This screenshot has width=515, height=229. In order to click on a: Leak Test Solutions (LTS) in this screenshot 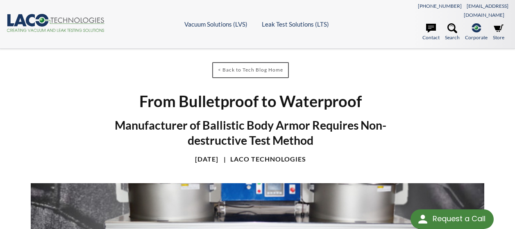, I will do `click(295, 24)`.